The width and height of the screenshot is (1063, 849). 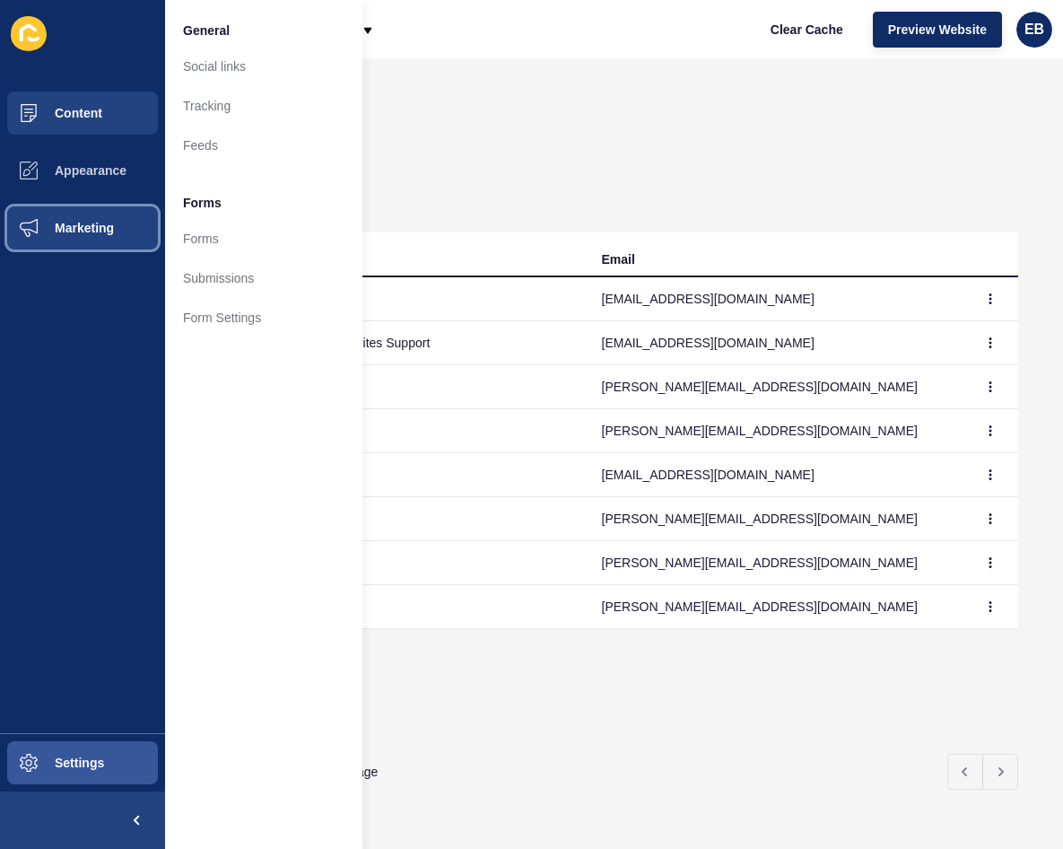 What do you see at coordinates (206, 31) in the screenshot?
I see `span: General` at bounding box center [206, 31].